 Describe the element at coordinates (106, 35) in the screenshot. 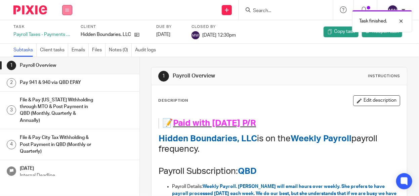

I see `p: Hidden Boundaries, LLC` at that location.